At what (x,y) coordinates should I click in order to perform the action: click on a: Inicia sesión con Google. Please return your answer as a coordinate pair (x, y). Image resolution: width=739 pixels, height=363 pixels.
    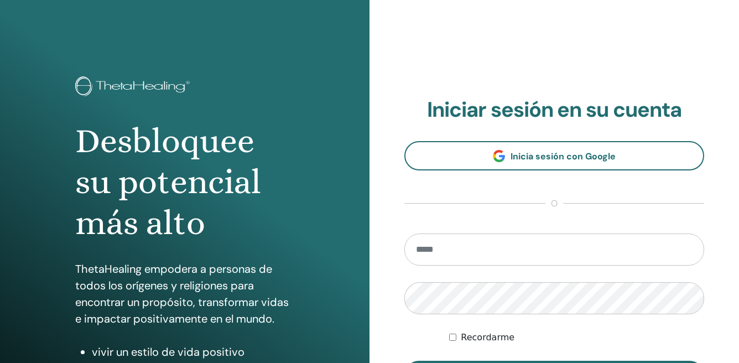
    Looking at the image, I should click on (554, 155).